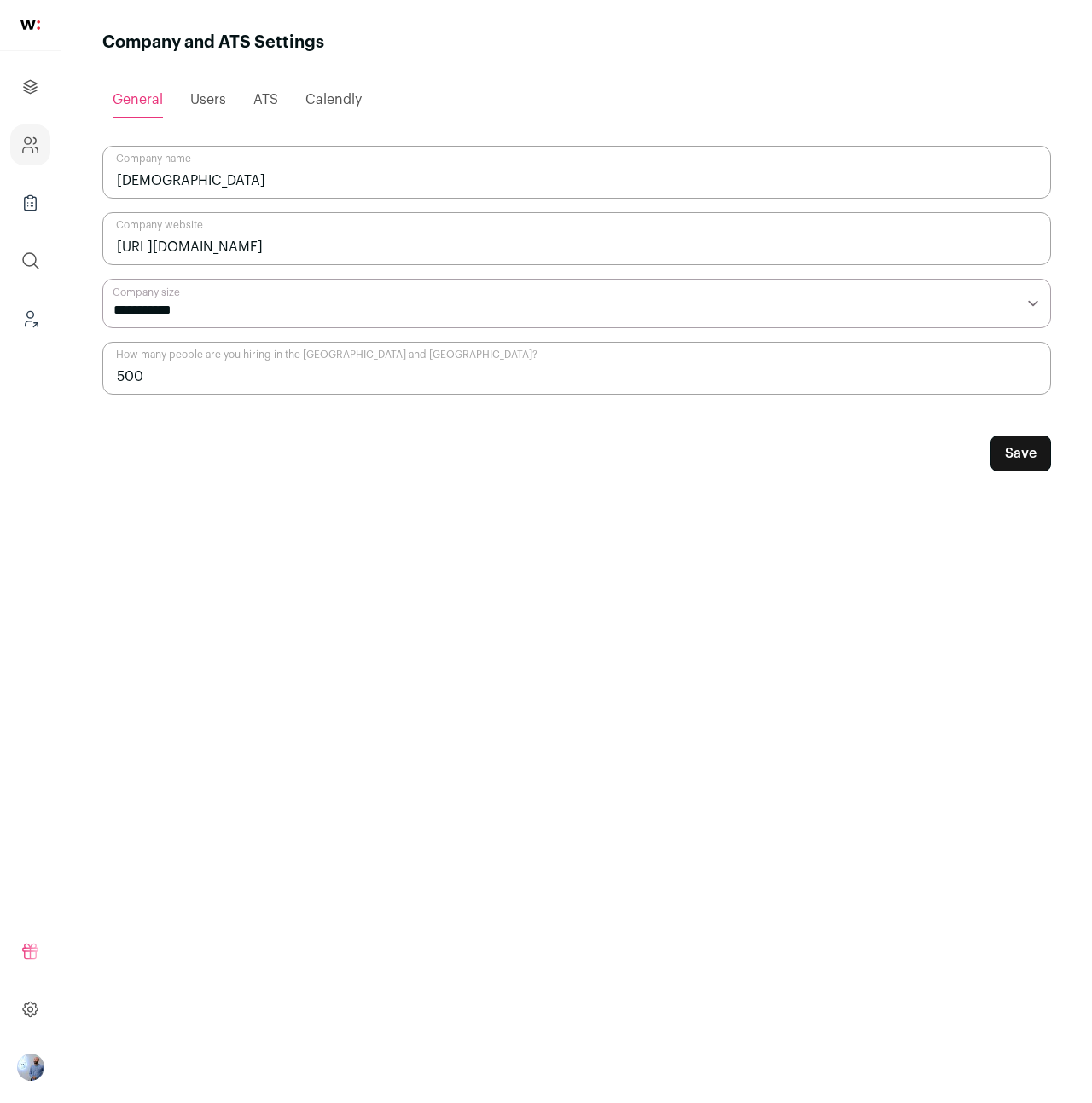 This screenshot has height=1103, width=1092. What do you see at coordinates (208, 100) in the screenshot?
I see `span: Users` at bounding box center [208, 100].